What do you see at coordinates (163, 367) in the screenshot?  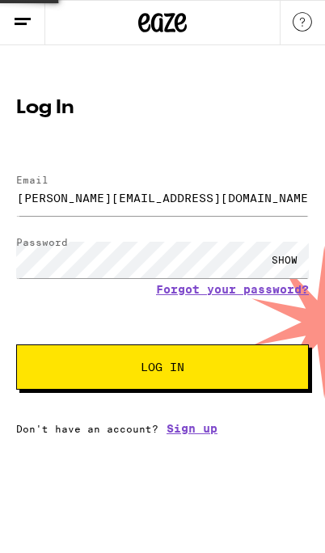 I see `button: Log In` at bounding box center [163, 367].